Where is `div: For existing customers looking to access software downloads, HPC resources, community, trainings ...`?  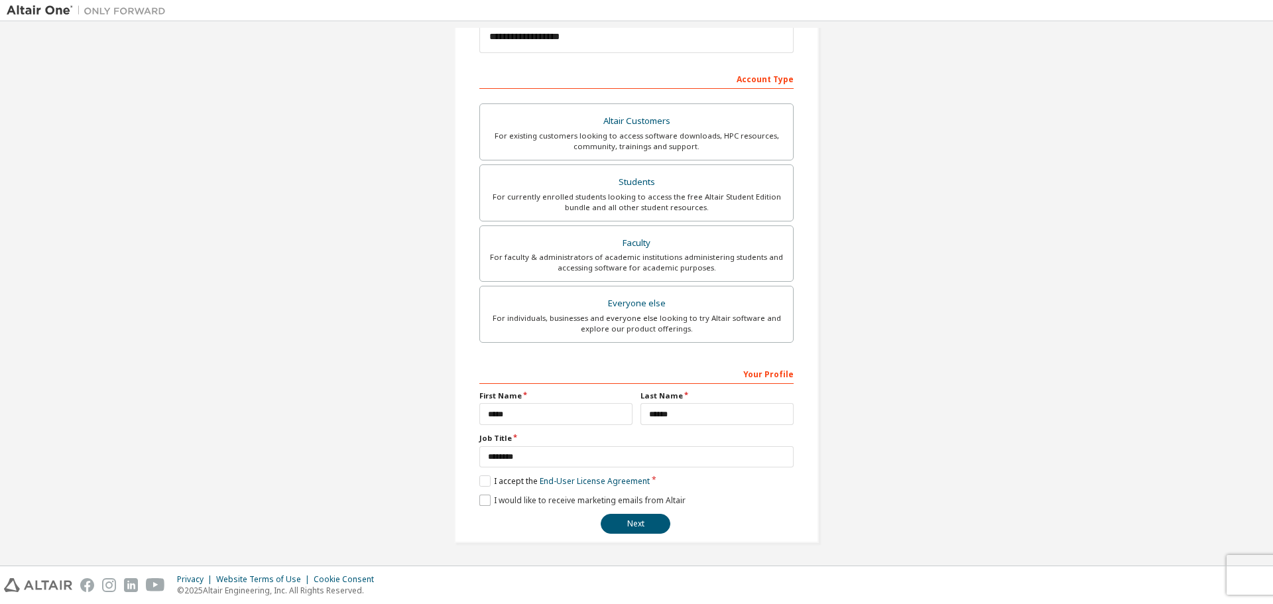
div: For existing customers looking to access software downloads, HPC resources, community, trainings ... is located at coordinates (637, 141).